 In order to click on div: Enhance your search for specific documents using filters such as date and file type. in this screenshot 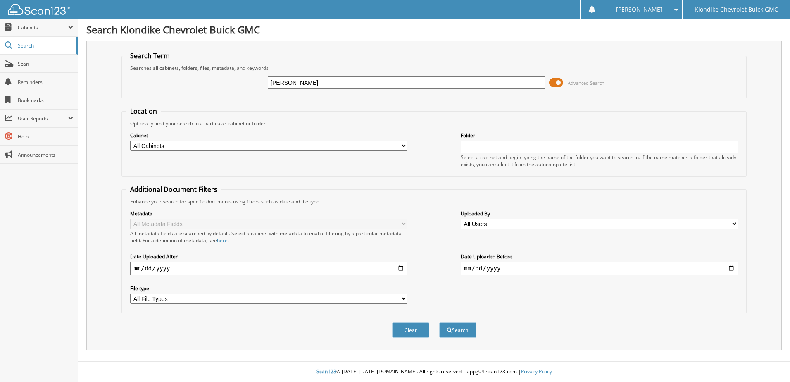, I will do `click(434, 201)`.